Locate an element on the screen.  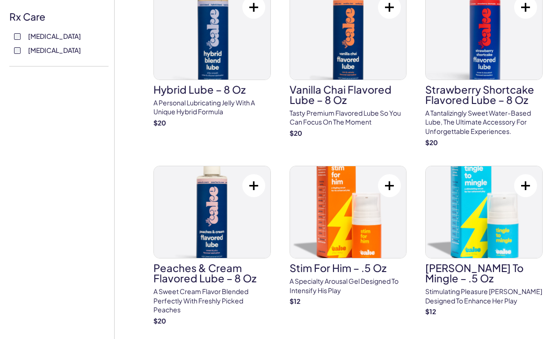
h3: Strawberry Shortcake Flavored Lube – 8 oz is located at coordinates (484, 94).